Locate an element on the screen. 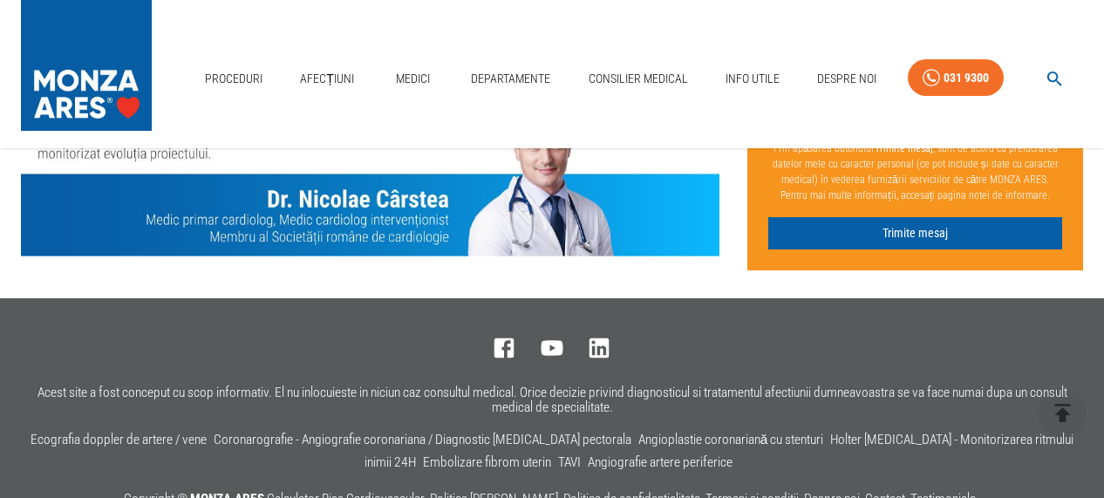  a: Medici is located at coordinates (413, 79).